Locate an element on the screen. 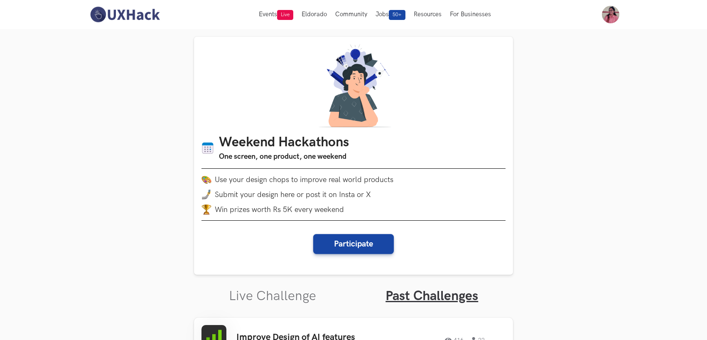 The image size is (707, 340). img: trophy.png is located at coordinates (207, 209).